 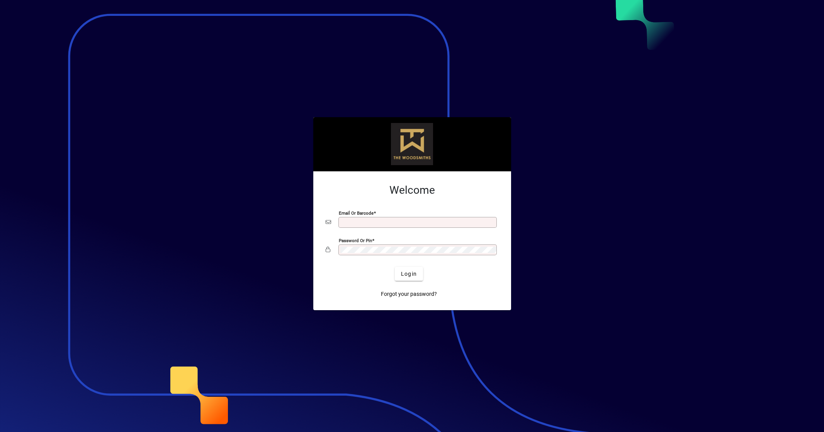 What do you see at coordinates (409, 294) in the screenshot?
I see `span: Forgot your password?` at bounding box center [409, 294].